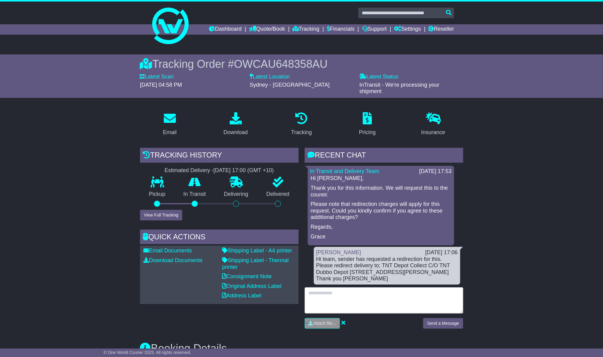 Image resolution: width=603 pixels, height=357 pixels. What do you see at coordinates (433, 132) in the screenshot?
I see `div: Insurance` at bounding box center [433, 132].